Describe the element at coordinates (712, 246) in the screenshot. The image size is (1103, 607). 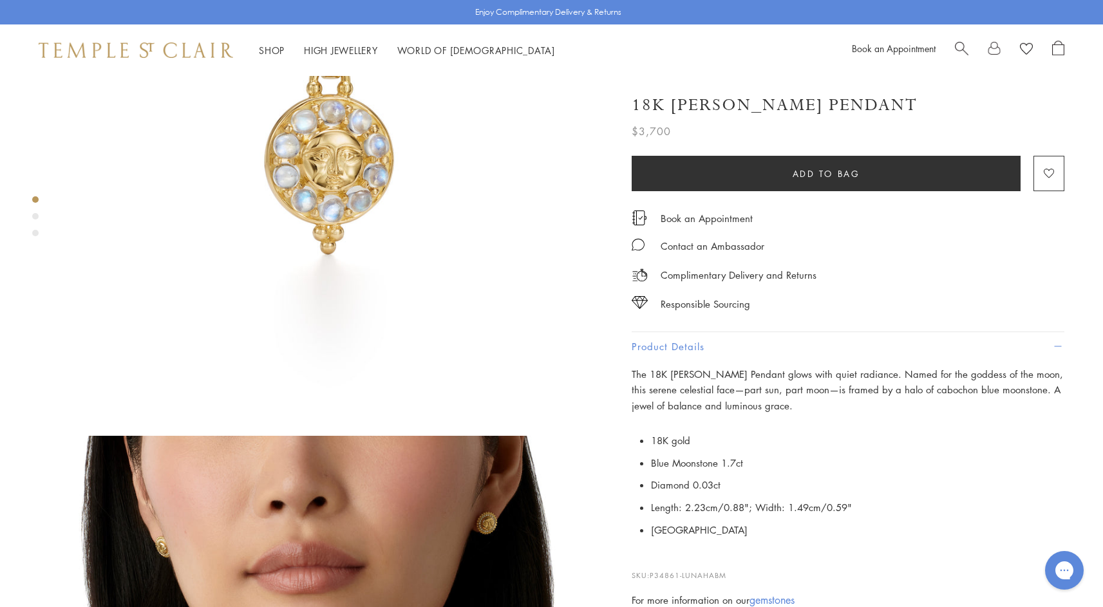
I see `div: Contact an Ambassador` at that location.